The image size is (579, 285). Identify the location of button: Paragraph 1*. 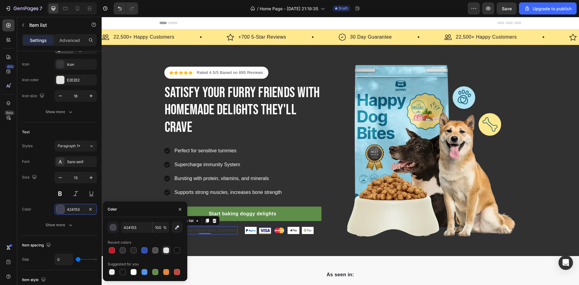
(76, 146).